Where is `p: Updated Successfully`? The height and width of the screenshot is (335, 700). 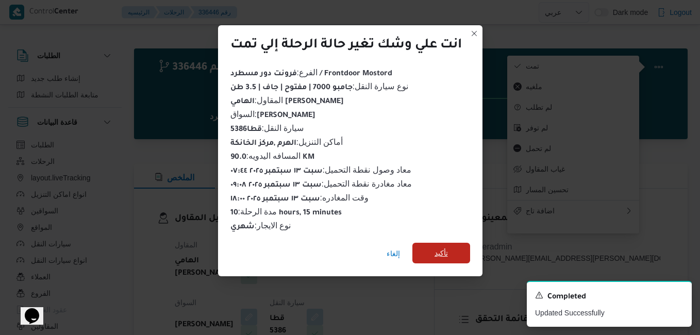
p: Updated Successfully is located at coordinates (609, 313).